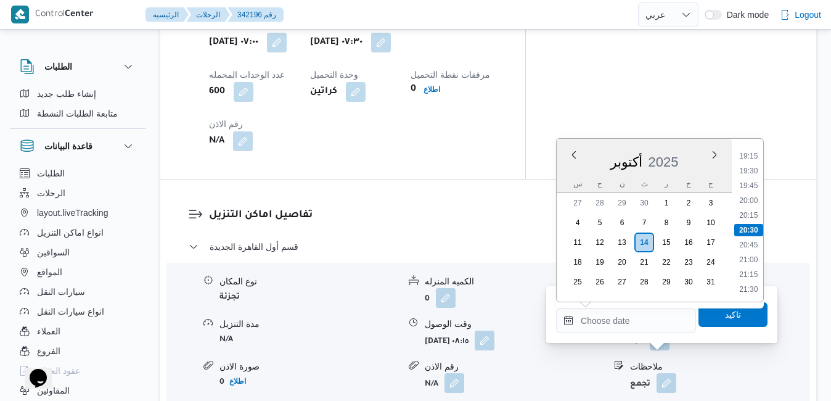  Describe the element at coordinates (78, 371) in the screenshot. I see `button: عقود العملاء` at that location.